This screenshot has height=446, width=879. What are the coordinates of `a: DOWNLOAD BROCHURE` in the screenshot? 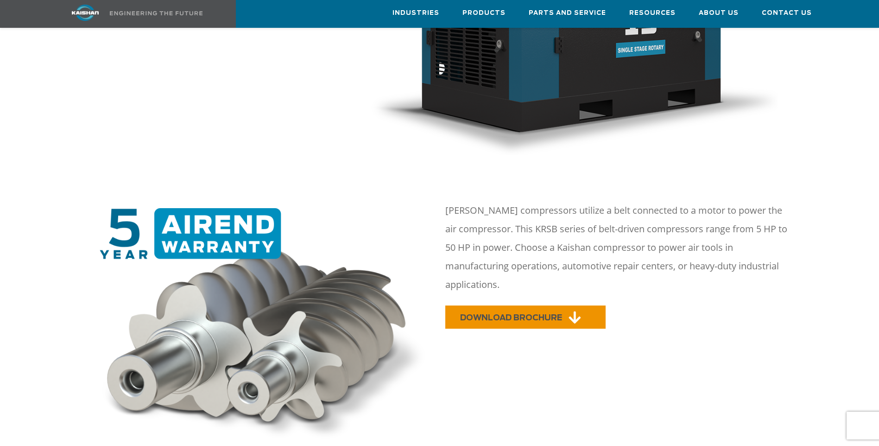 It's located at (525, 317).